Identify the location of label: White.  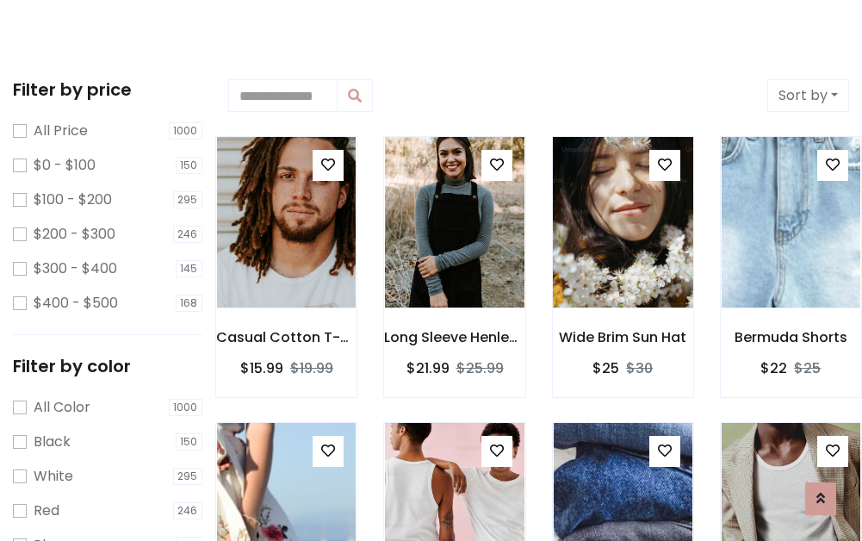
(53, 476).